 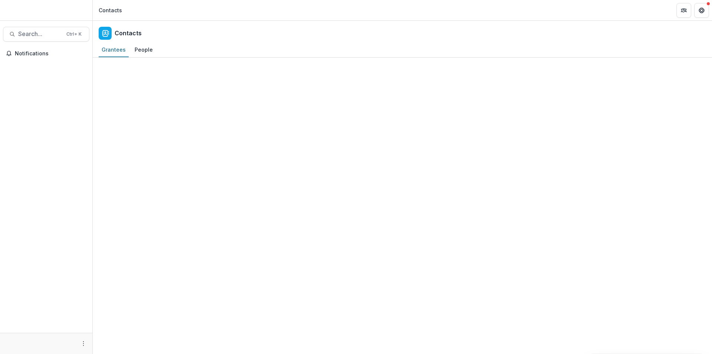 I want to click on div: Grantees, so click(x=114, y=49).